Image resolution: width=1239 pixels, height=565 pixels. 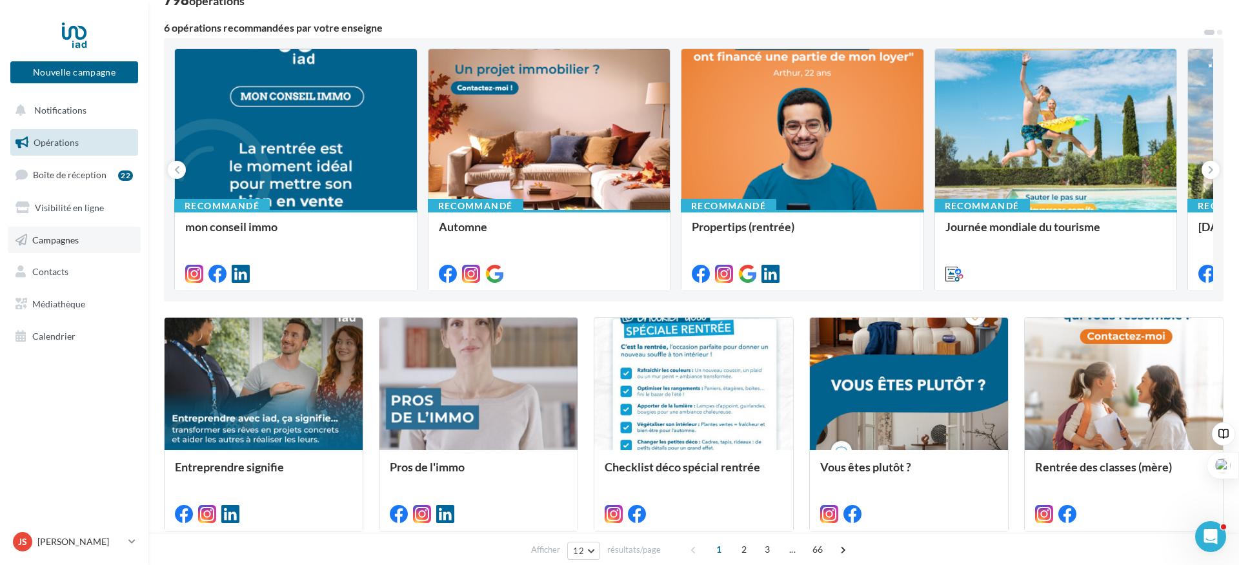 I want to click on div: Propertips (rentrée), so click(x=802, y=233).